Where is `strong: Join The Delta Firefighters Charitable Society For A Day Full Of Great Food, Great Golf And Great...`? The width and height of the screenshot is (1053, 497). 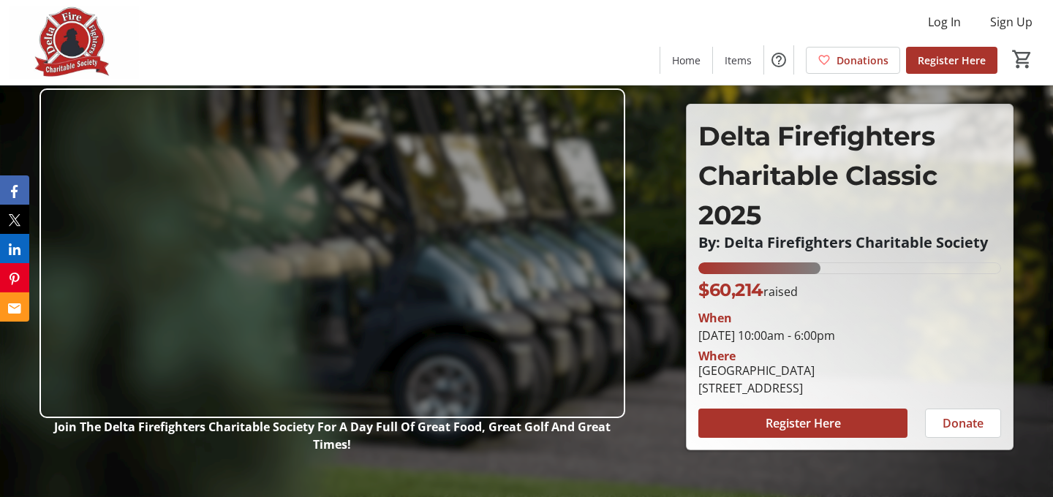
strong: Join The Delta Firefighters Charitable Society For A Day Full Of Great Food, Great Golf And Great... is located at coordinates (332, 436).